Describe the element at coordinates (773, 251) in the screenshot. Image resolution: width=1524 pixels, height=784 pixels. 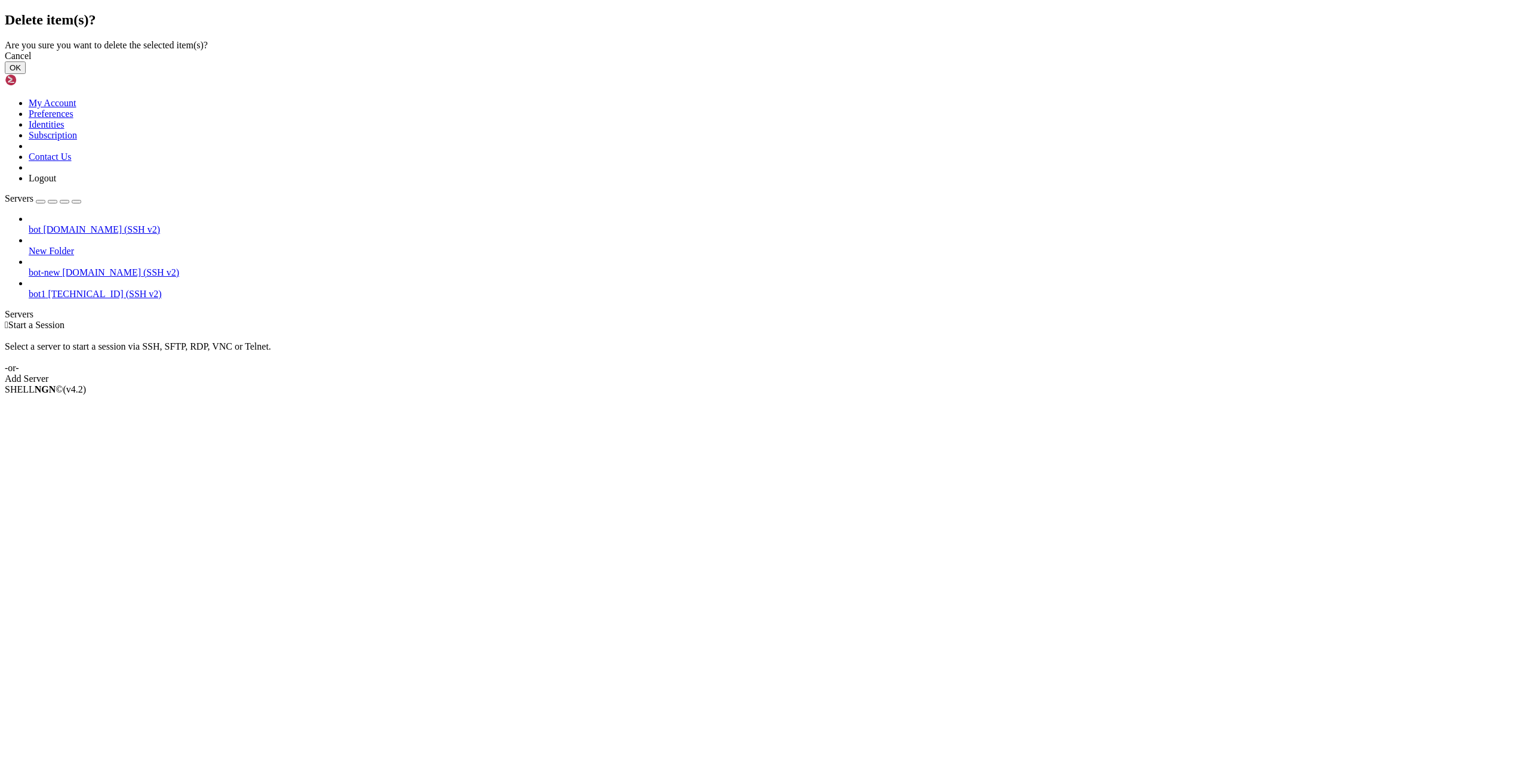
I see `a: New Folder` at that location.